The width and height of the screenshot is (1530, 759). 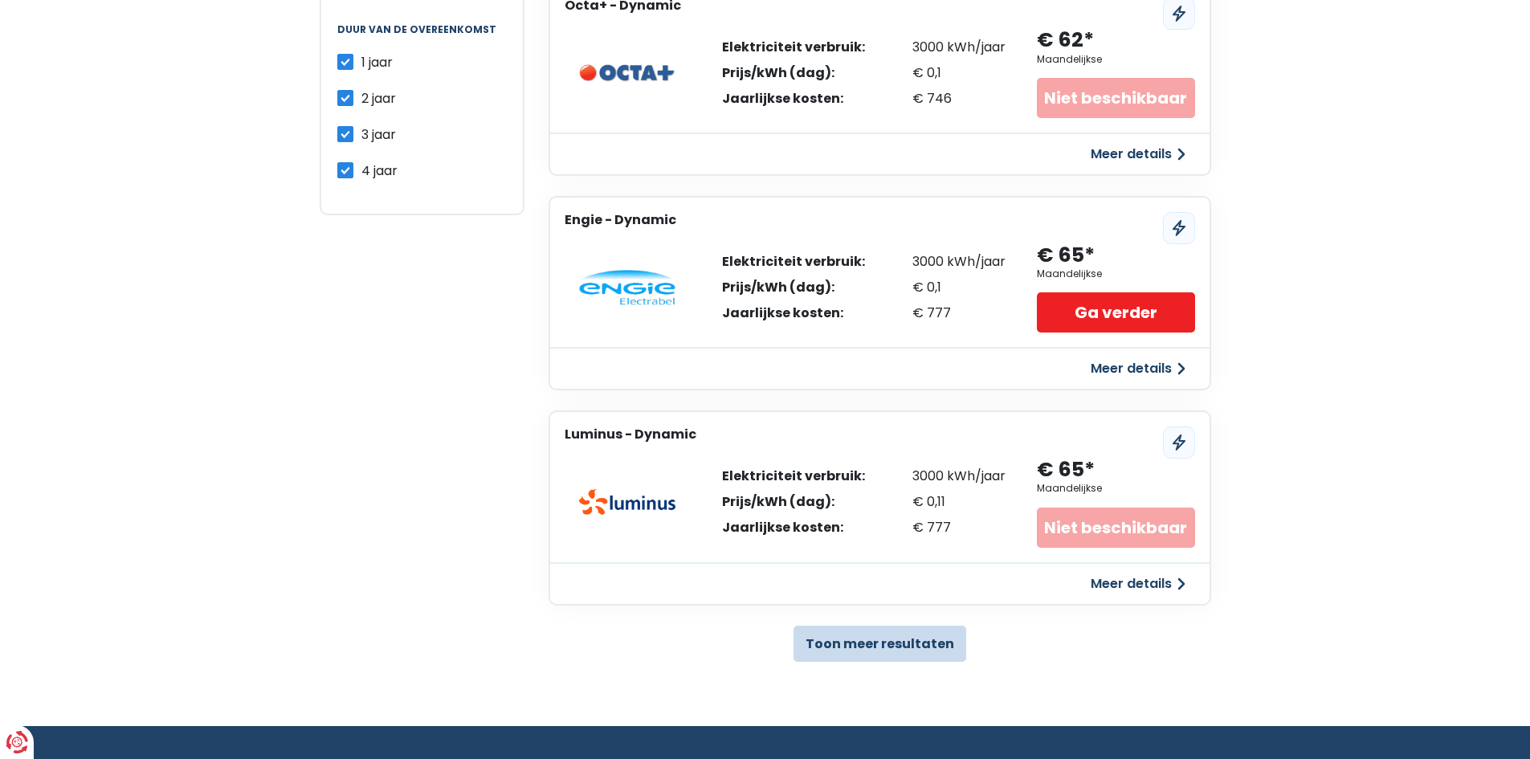 I want to click on h3: Luminus - Dynamic, so click(x=630, y=434).